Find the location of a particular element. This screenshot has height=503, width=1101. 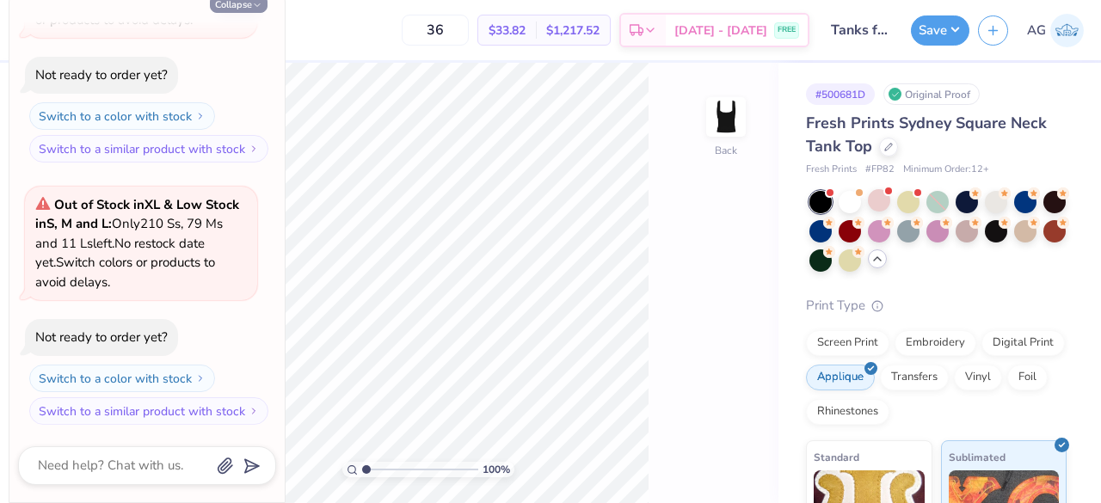

span: Only 210 Ss, 79 Ms and 11 Ls left. Switch colors or products to avoid delays. is located at coordinates (137, 243).